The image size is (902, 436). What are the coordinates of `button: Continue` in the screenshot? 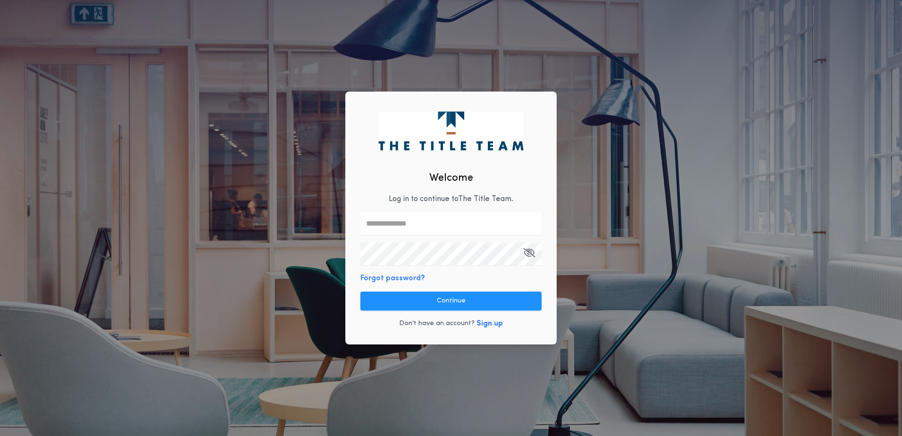 It's located at (451, 301).